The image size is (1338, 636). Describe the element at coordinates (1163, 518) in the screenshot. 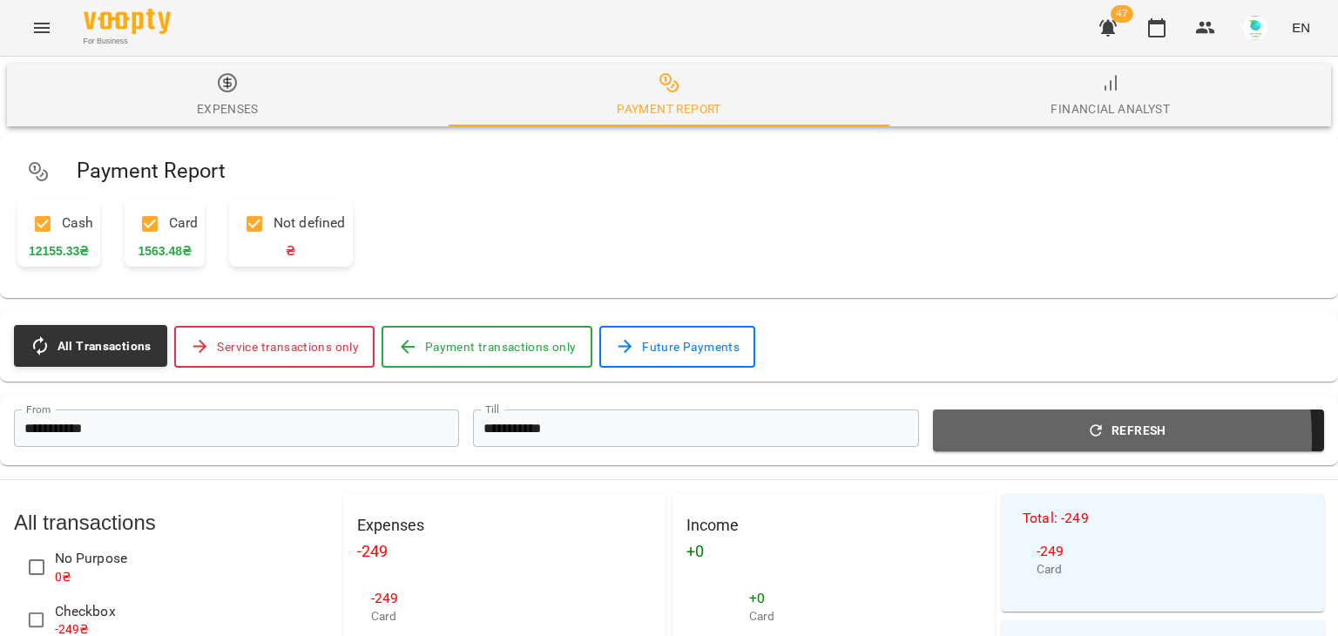

I see `h4: Total : -249` at that location.